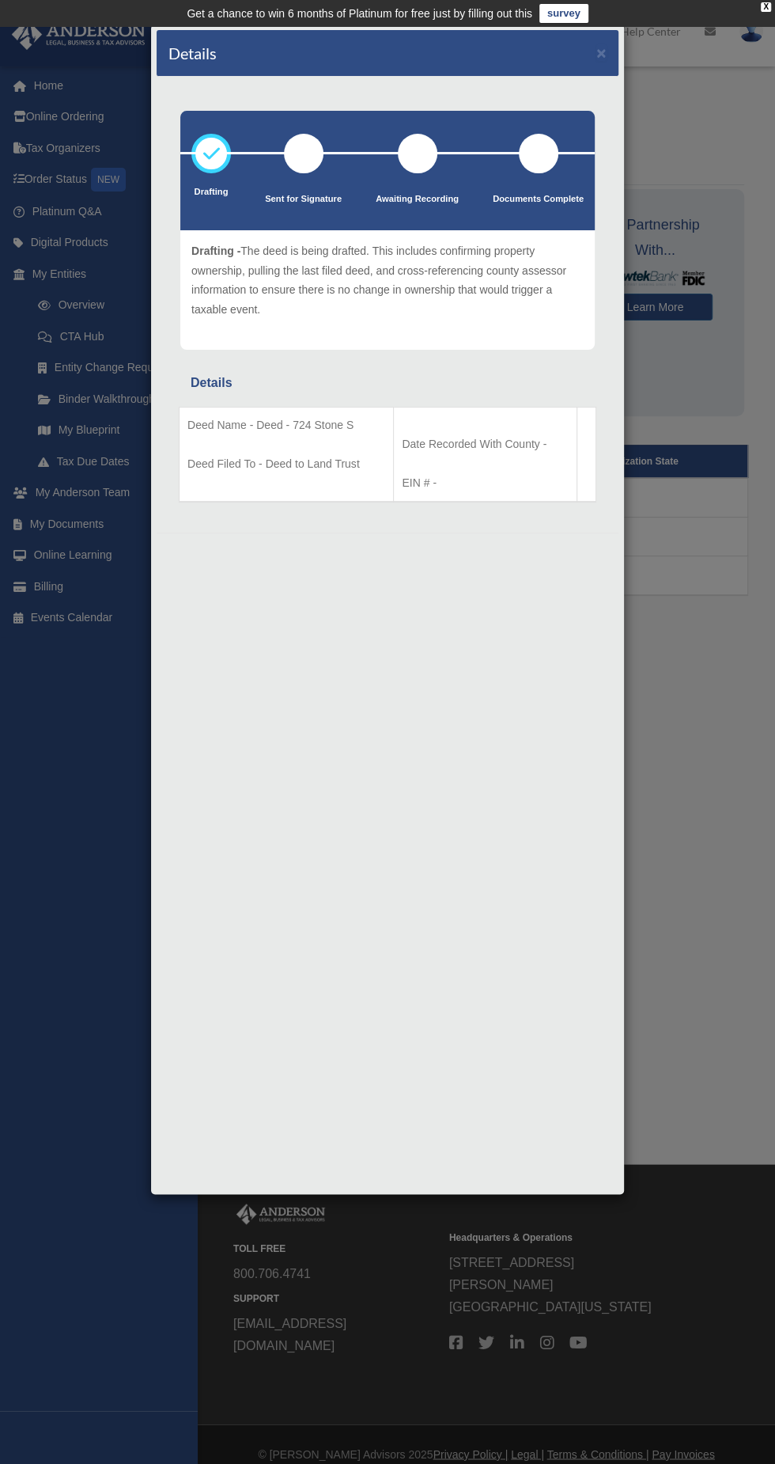 This screenshot has height=1464, width=775. Describe the element at coordinates (766, 7) in the screenshot. I see `div: close` at that location.